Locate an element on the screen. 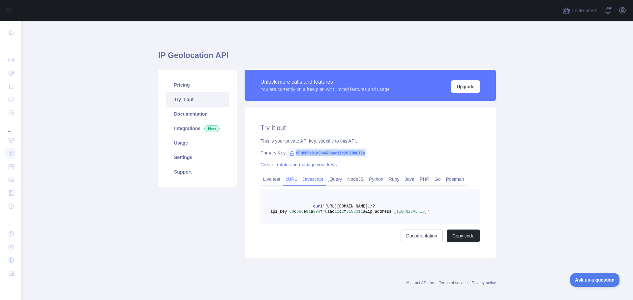  span: 60d666e91a994f46aac11c2f8188011a is located at coordinates (327, 153).